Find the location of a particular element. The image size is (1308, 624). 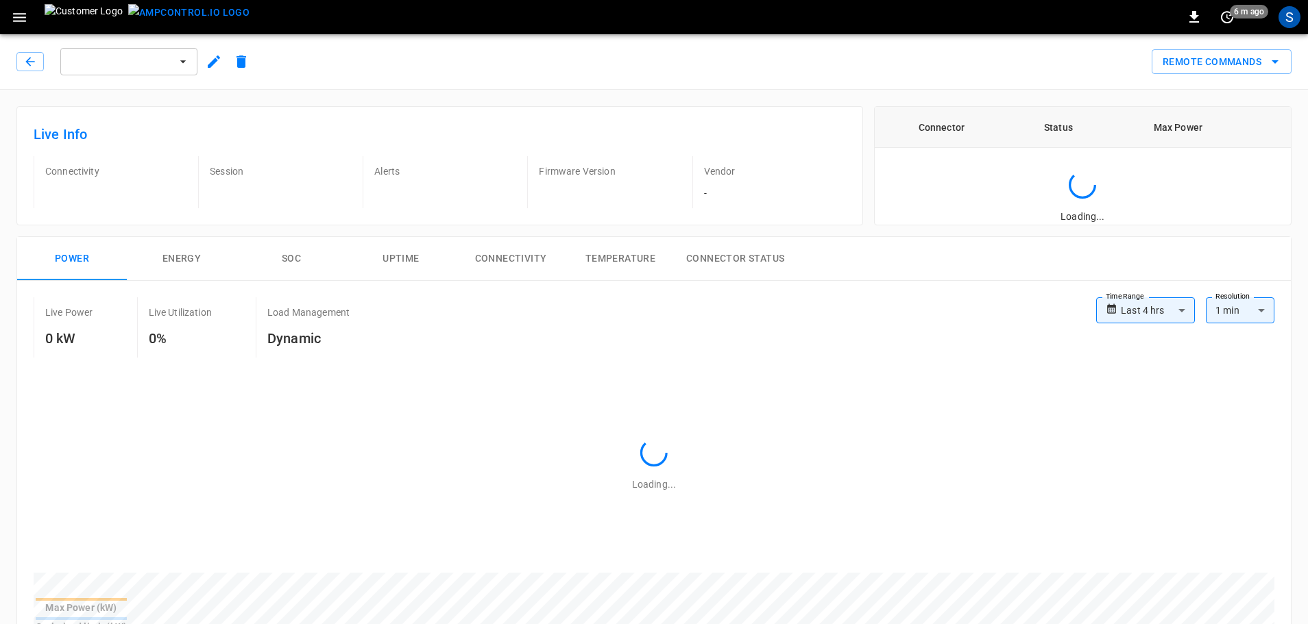

span: 6 m ago is located at coordinates (1249, 12).